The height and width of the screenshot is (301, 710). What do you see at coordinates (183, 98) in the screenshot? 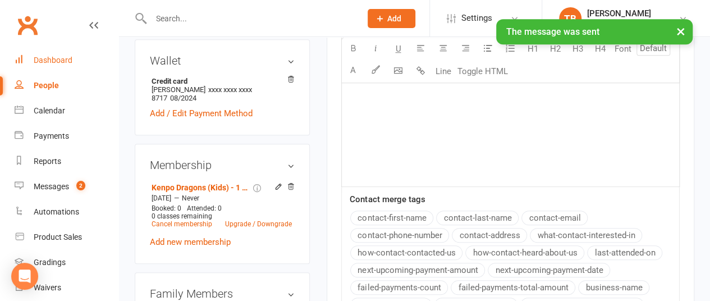
I see `span: 08/2024` at bounding box center [183, 98].